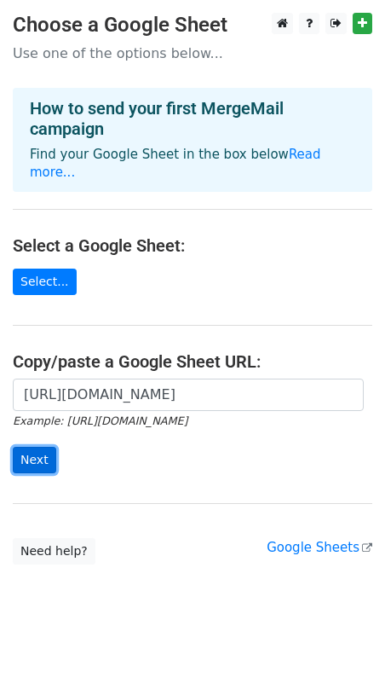 Image resolution: width=385 pixels, height=695 pixels. Describe the element at coordinates (44, 281) in the screenshot. I see `a: Select...` at that location.